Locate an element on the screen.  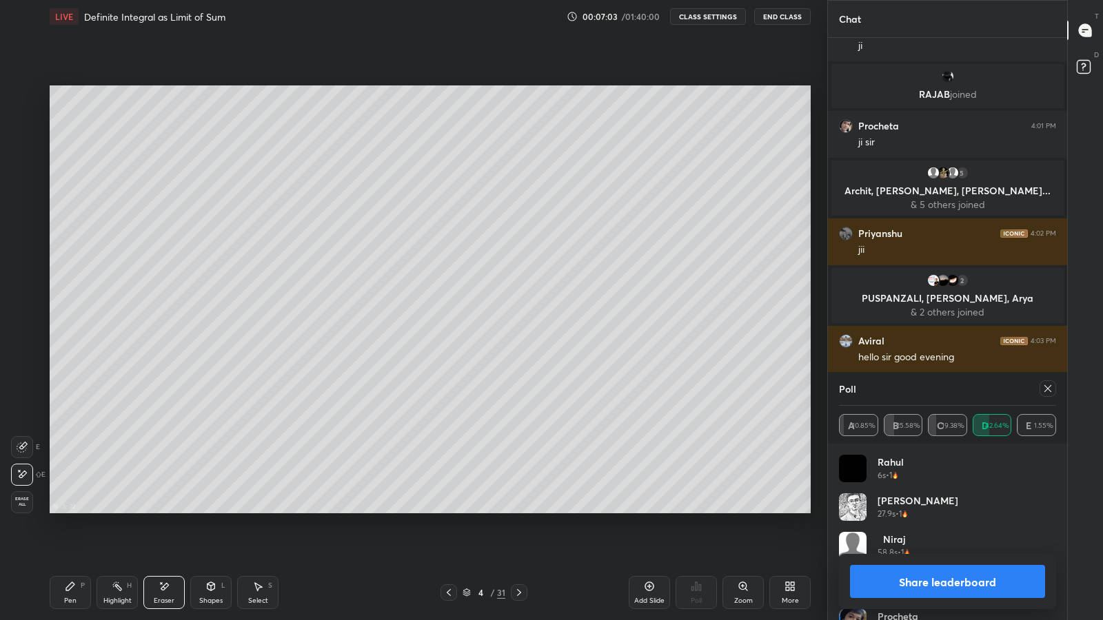
div: jii is located at coordinates (956, 250).